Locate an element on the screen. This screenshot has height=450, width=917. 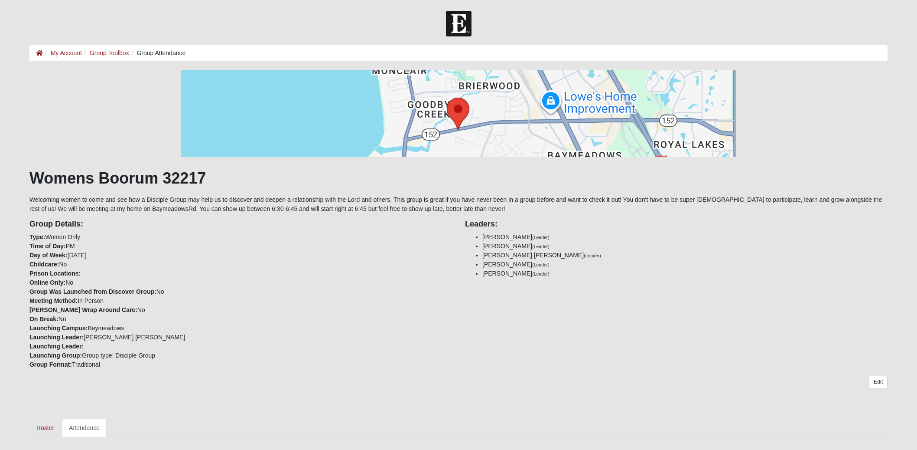
strong: On Break: is located at coordinates (44, 319).